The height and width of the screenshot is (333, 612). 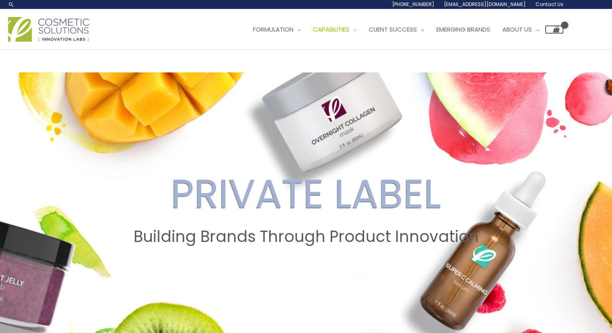 I want to click on span: Emerging Brands, so click(x=463, y=29).